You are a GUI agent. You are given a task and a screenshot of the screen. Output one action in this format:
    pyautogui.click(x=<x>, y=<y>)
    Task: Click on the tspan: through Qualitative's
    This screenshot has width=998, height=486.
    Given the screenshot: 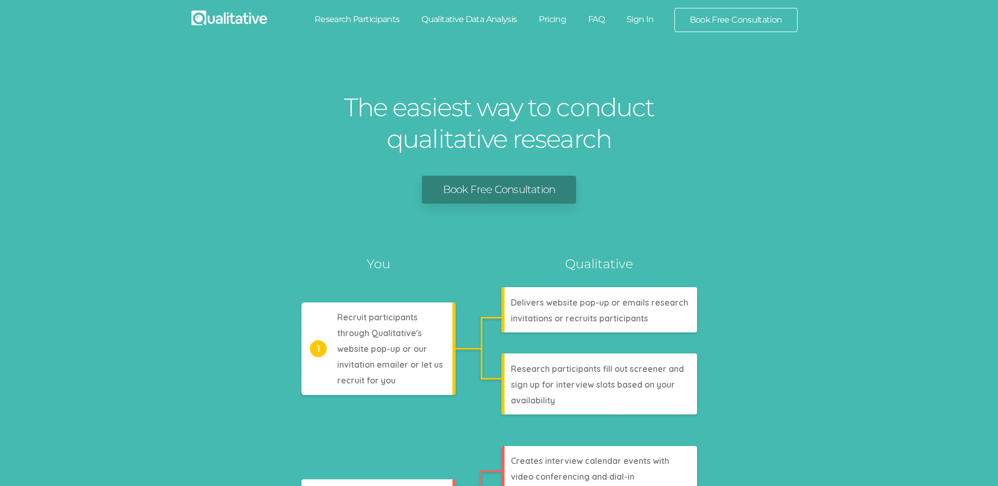 What is the action you would take?
    pyautogui.click(x=379, y=333)
    